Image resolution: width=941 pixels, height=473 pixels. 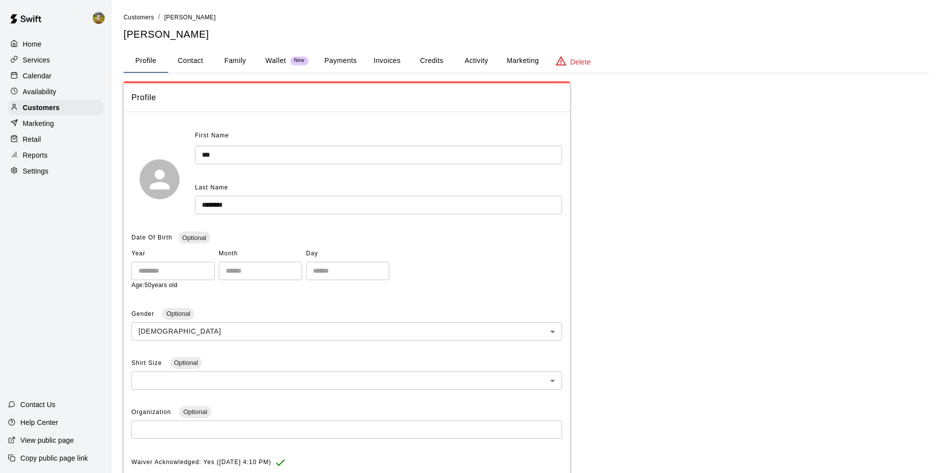 I want to click on a: Services, so click(x=56, y=60).